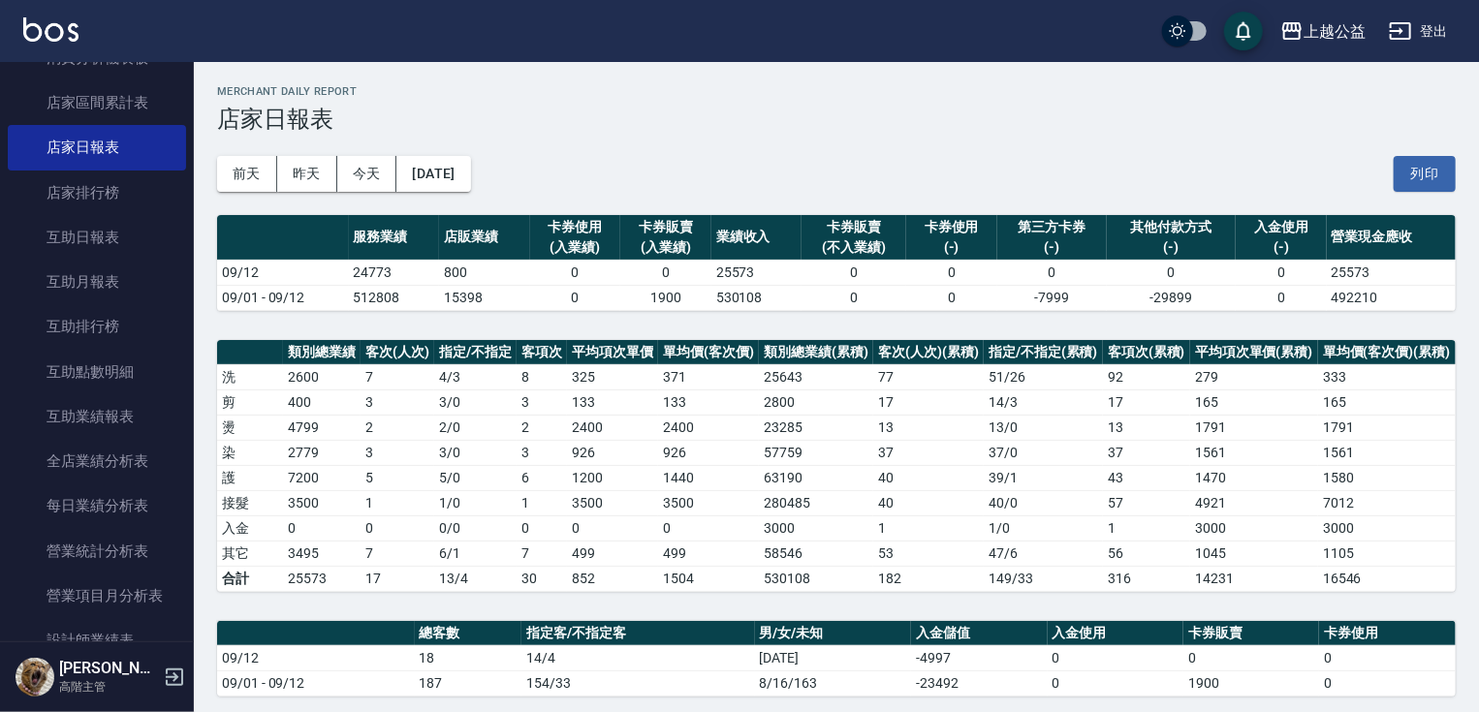  Describe the element at coordinates (1116, 634) in the screenshot. I see `th: 入金使用` at that location.